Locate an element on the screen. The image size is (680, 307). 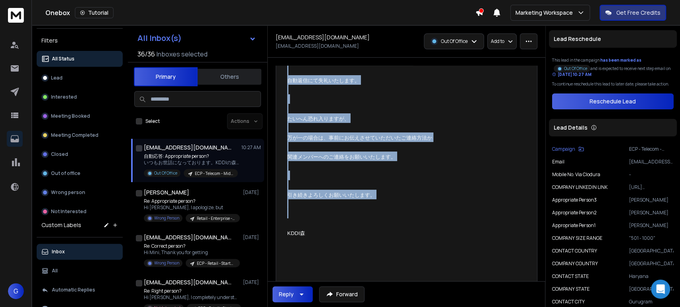
p: Marketing Workspace is located at coordinates (545, 13).